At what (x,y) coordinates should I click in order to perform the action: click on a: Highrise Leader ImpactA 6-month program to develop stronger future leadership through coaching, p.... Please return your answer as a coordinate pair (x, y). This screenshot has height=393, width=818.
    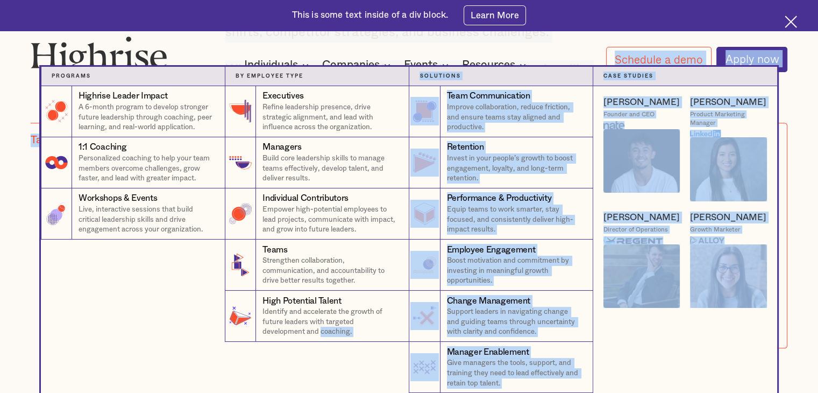
    Looking at the image, I should click on (133, 111).